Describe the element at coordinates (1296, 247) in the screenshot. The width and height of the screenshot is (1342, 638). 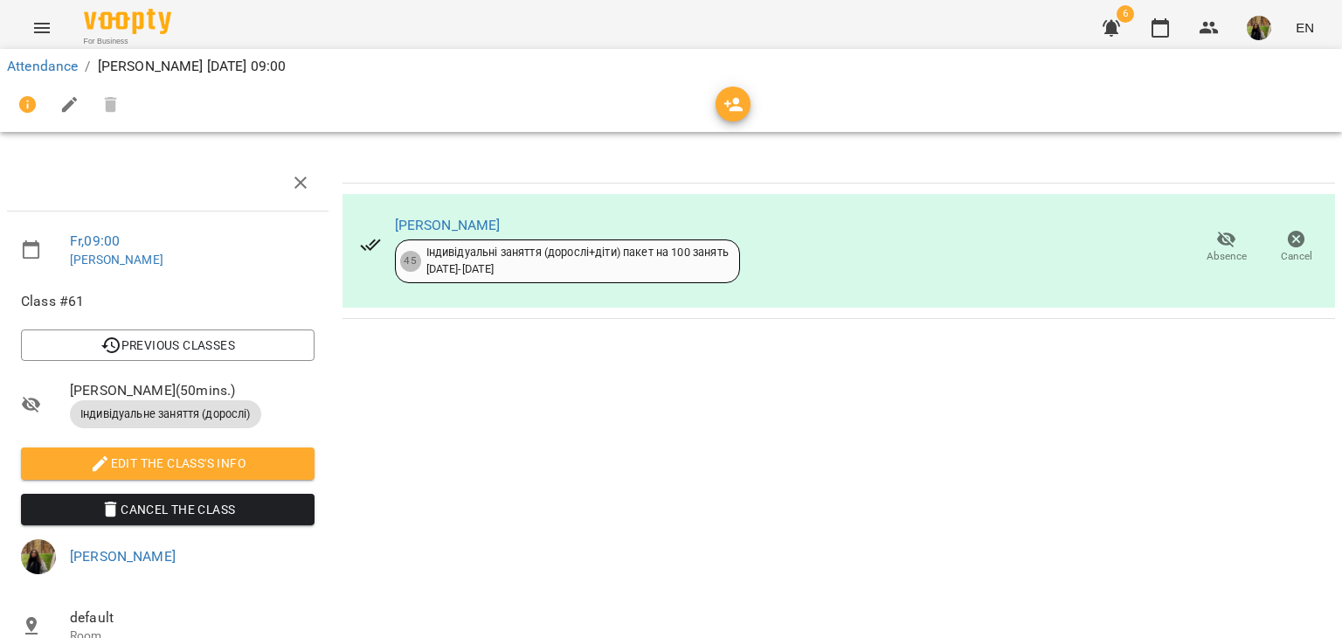
I see `button: Cancel` at that location.